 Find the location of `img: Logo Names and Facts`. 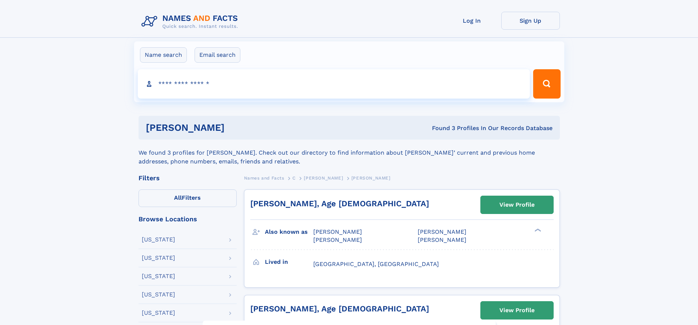

img: Logo Names and Facts is located at coordinates (191, 22).